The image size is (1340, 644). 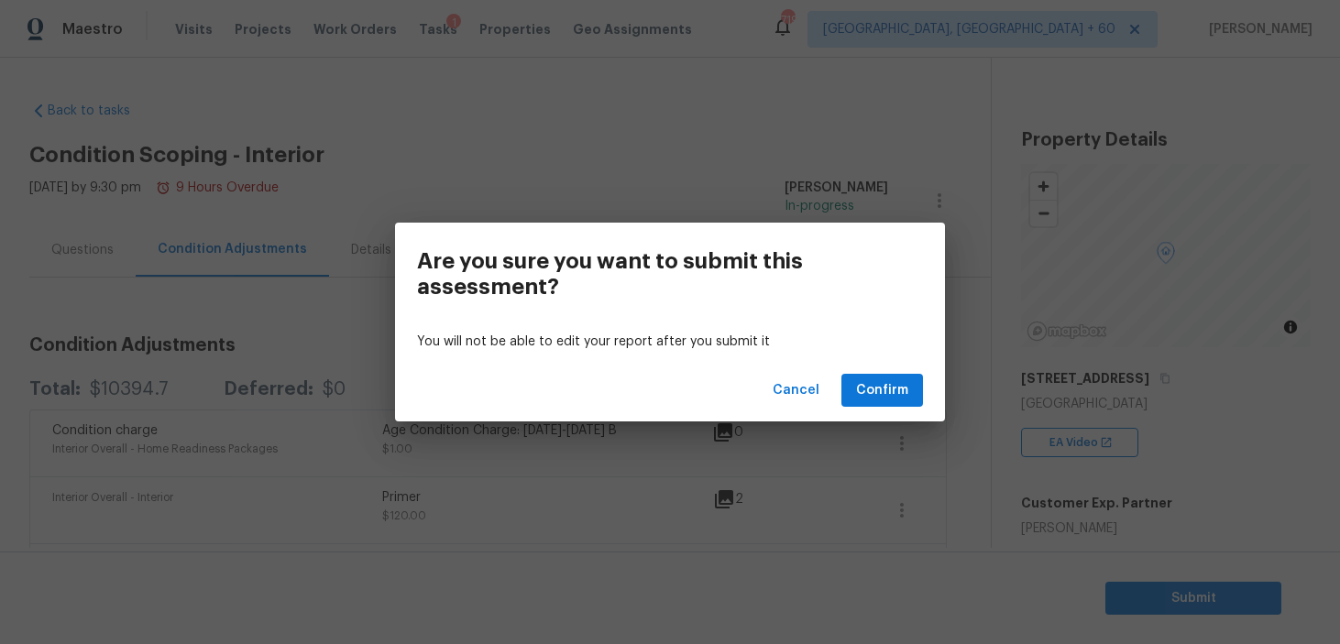 I want to click on button: Confirm, so click(x=882, y=391).